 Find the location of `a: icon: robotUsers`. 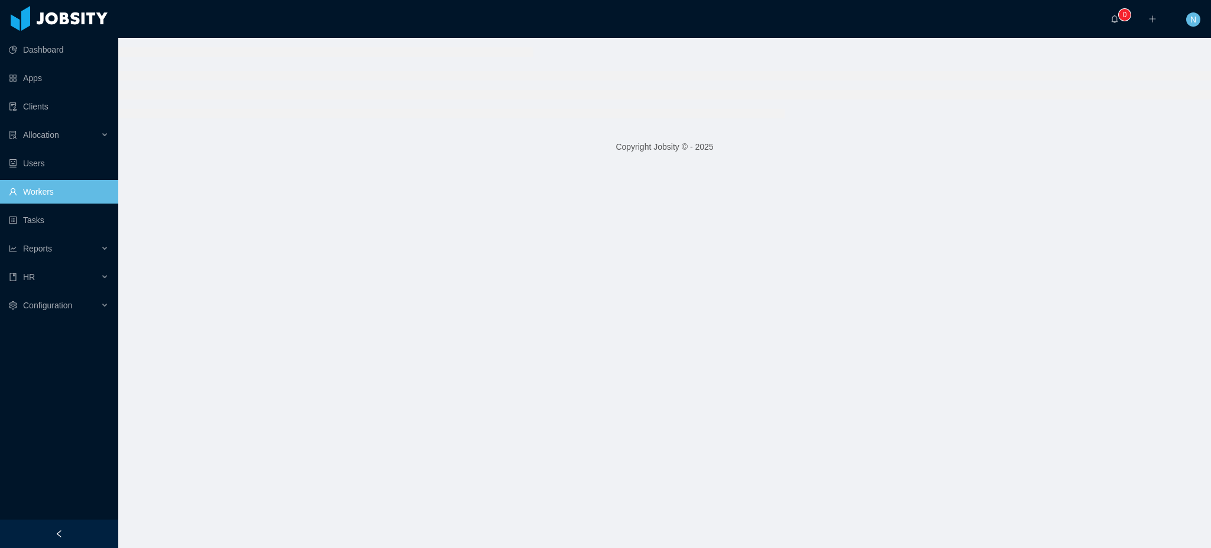

a: icon: robotUsers is located at coordinates (59, 163).